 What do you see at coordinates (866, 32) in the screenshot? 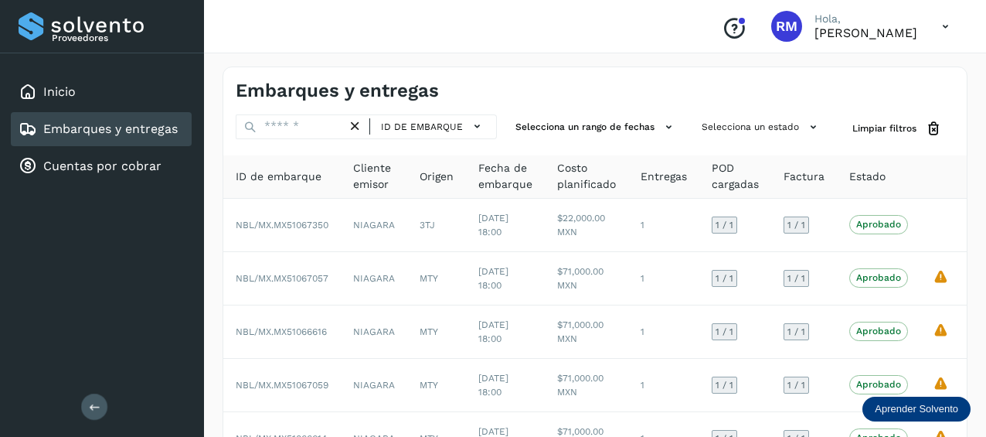
I see `p: RICARDO MONTEMAYOR` at bounding box center [866, 32].